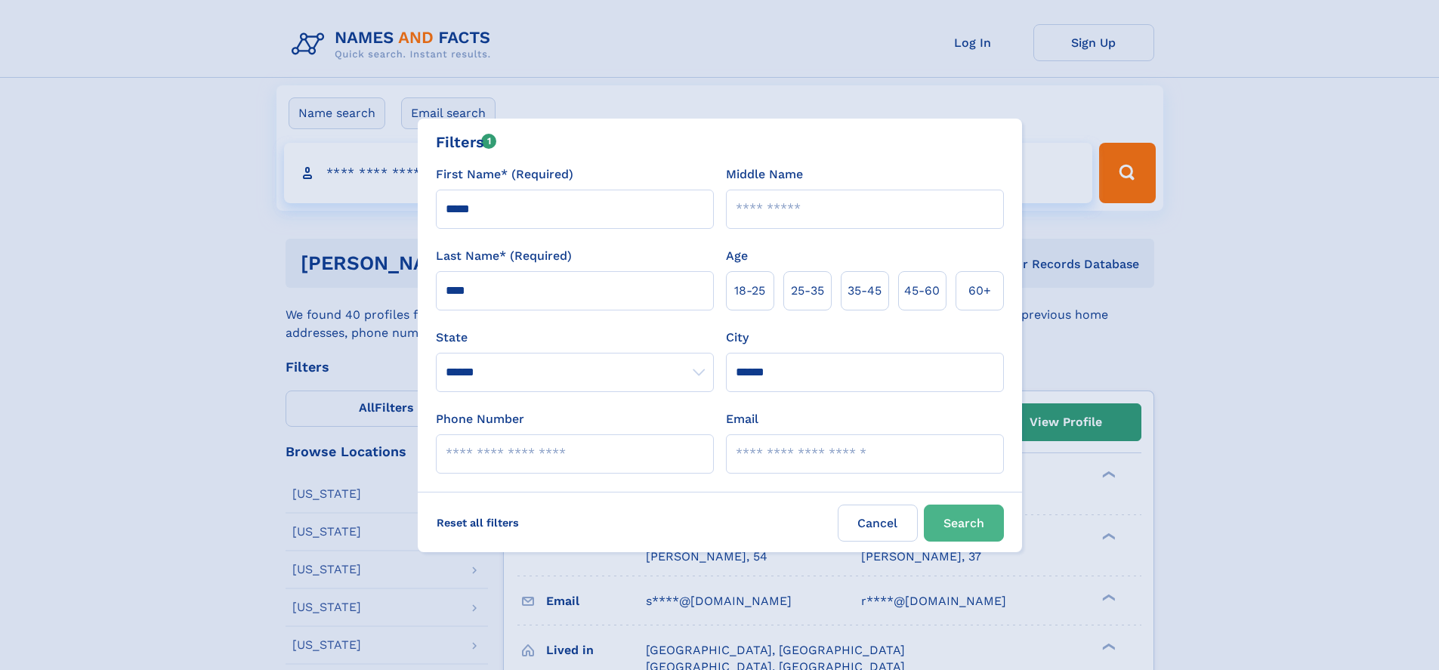  I want to click on span: 25‑35, so click(808, 291).